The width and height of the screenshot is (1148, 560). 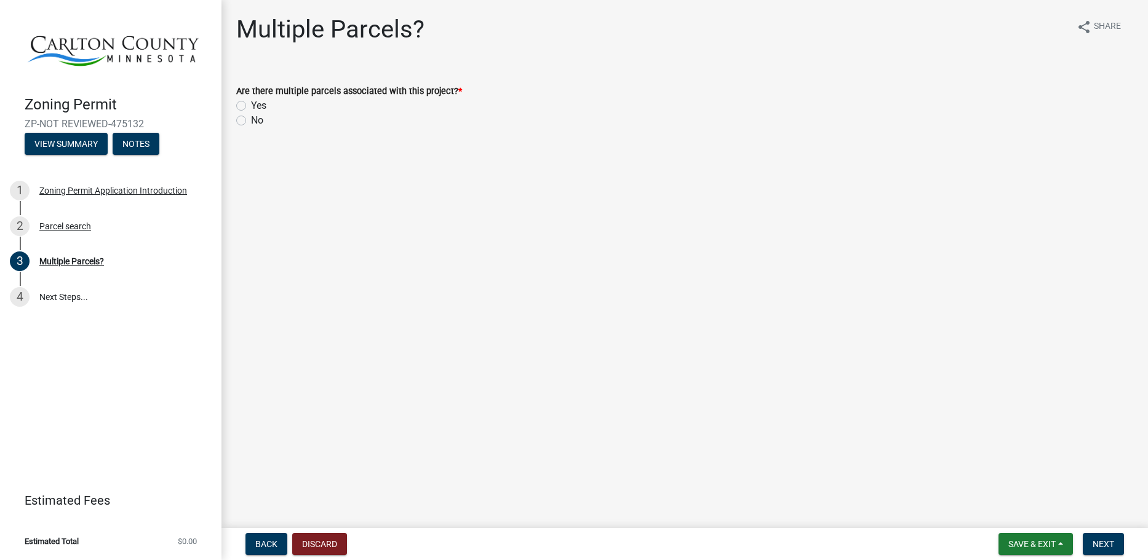 What do you see at coordinates (330, 30) in the screenshot?
I see `h1: Multiple Parcels?` at bounding box center [330, 30].